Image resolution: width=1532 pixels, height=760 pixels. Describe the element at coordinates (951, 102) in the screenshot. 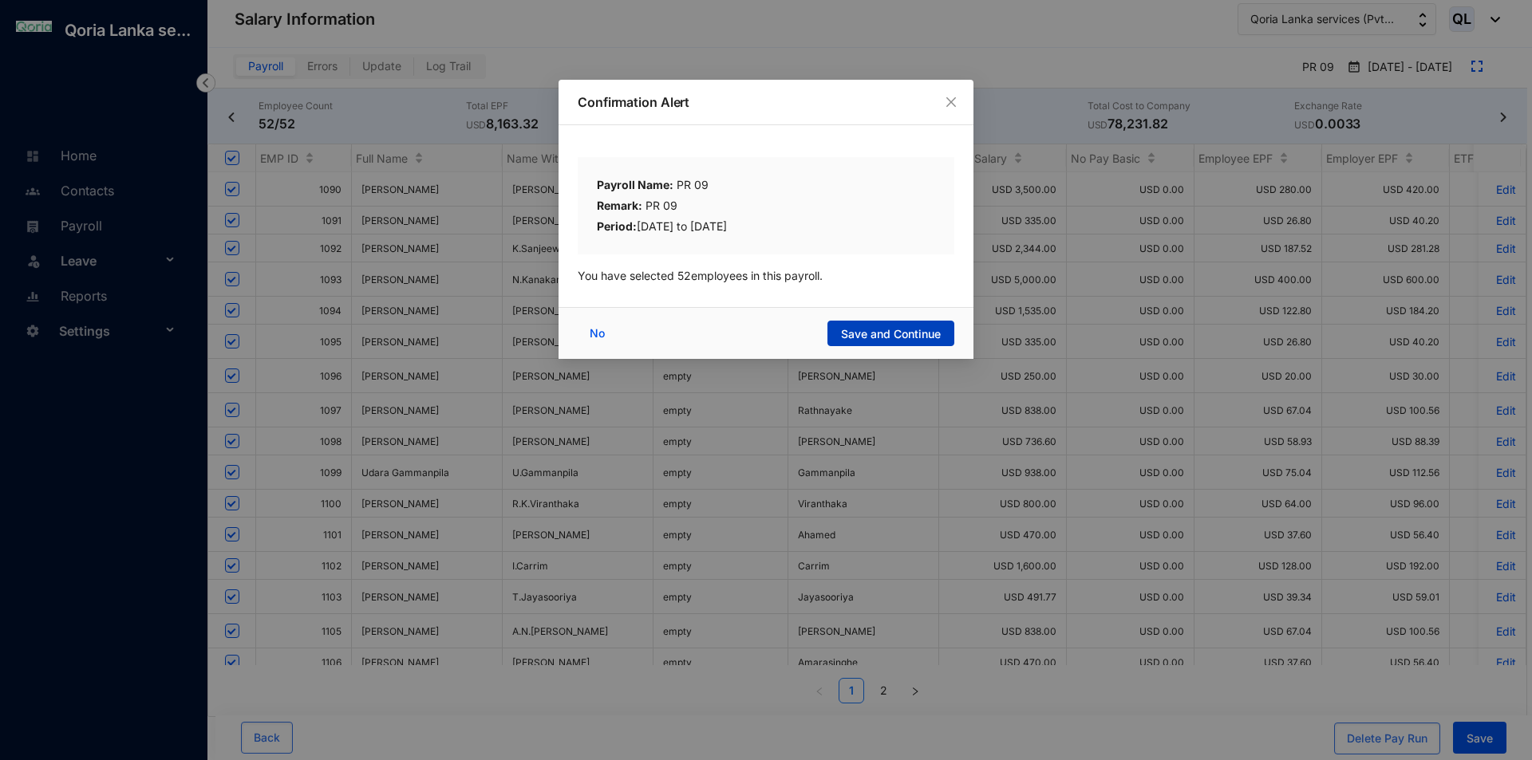

I see `span: close` at that location.